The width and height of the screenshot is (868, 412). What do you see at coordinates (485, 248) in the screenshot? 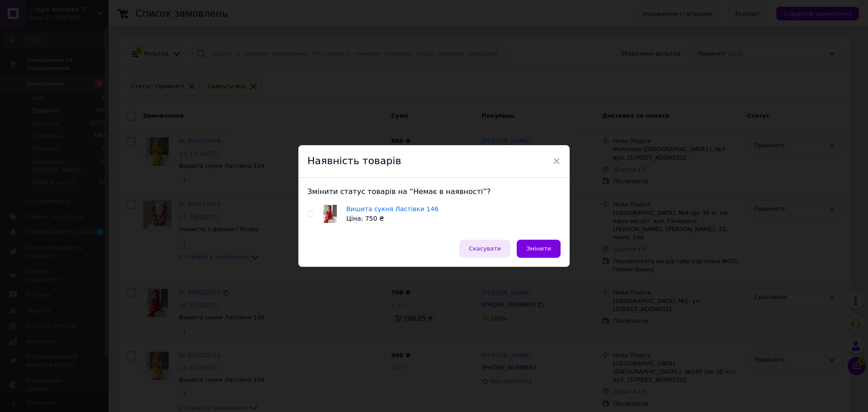
I see `span: Скасувати` at bounding box center [485, 248].